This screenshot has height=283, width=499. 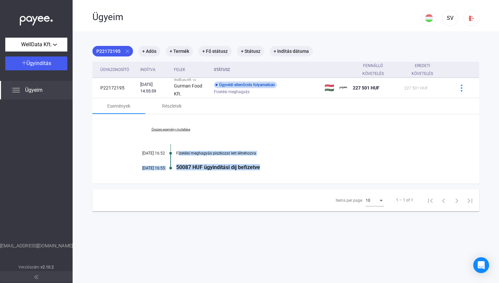 I want to click on img: arrow-double-left-grey.svg, so click(x=36, y=277).